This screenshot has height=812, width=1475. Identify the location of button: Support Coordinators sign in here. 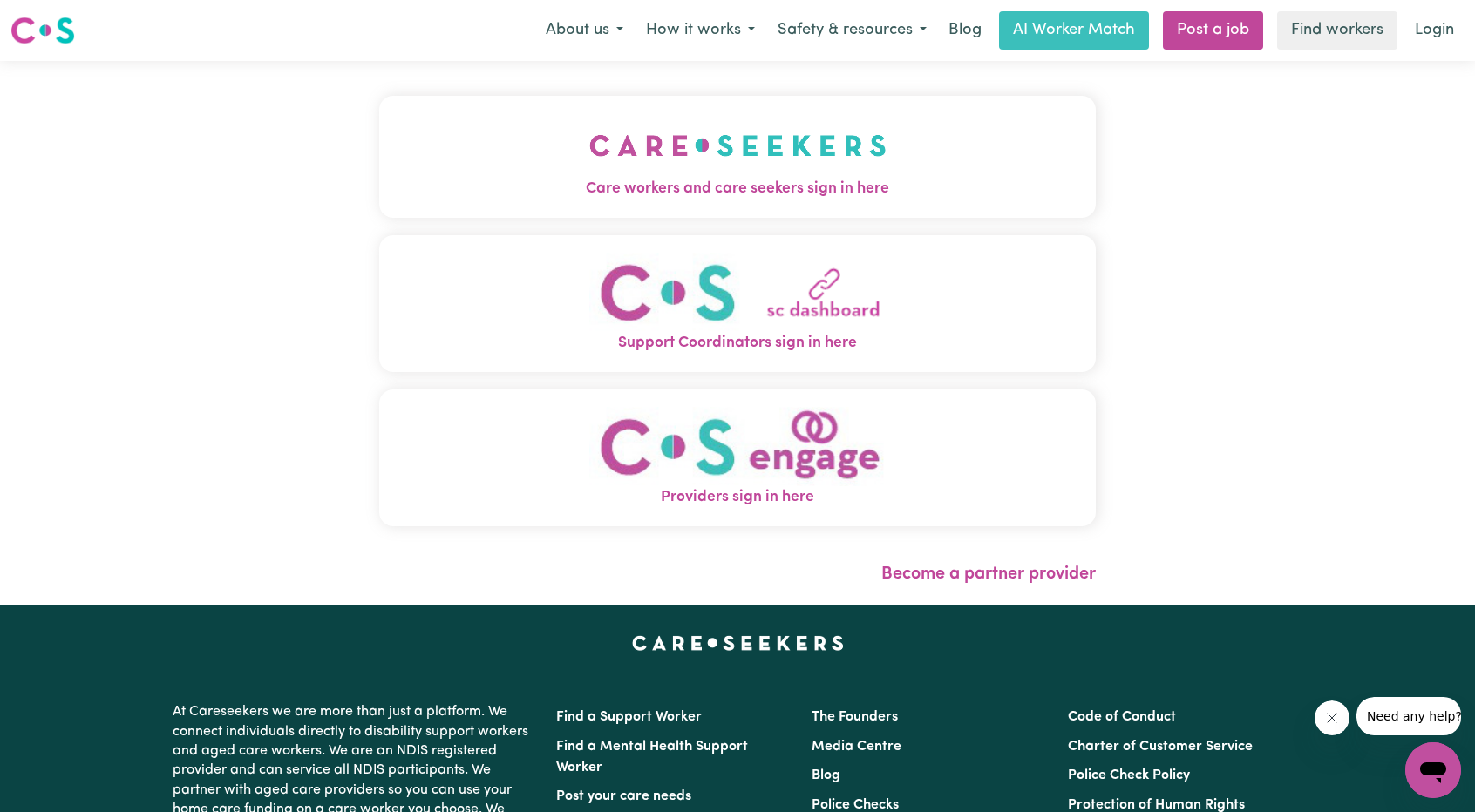
(738, 303).